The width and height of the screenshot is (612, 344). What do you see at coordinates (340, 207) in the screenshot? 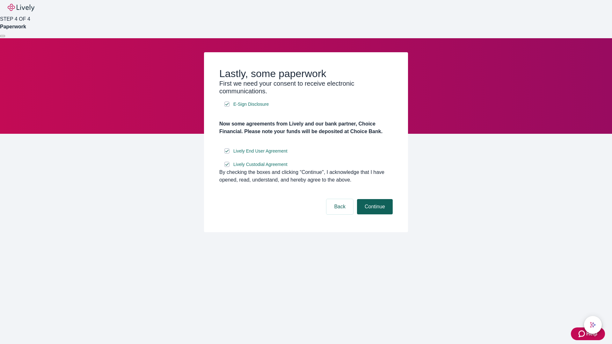
I see `button: Back` at bounding box center [340, 207].